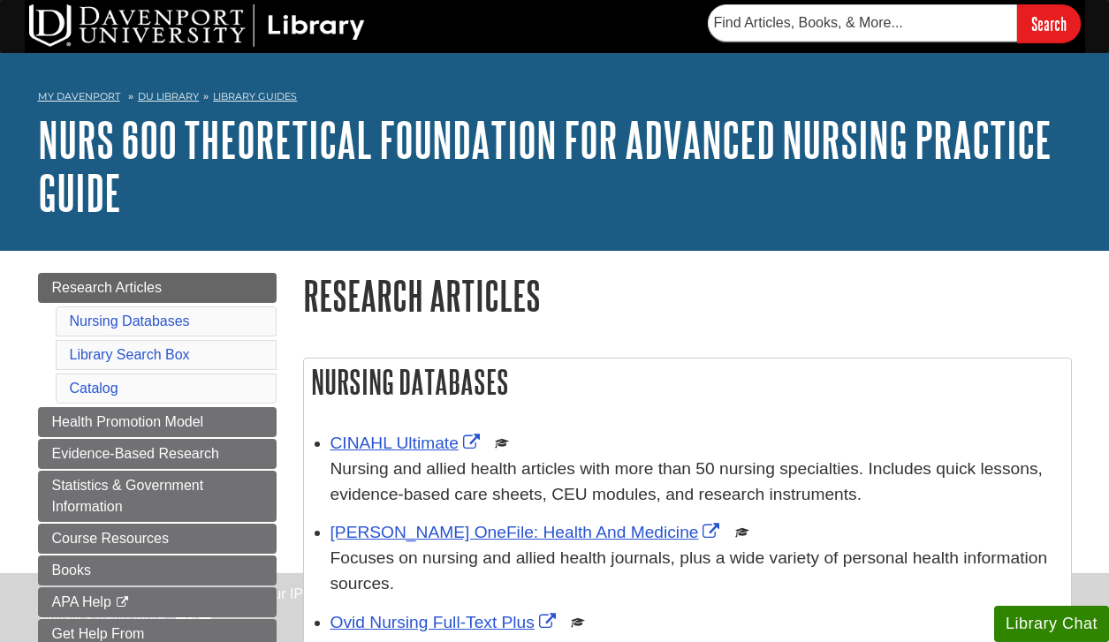 The width and height of the screenshot is (1109, 642). Describe the element at coordinates (157, 454) in the screenshot. I see `a: Evidence-Based Research` at that location.